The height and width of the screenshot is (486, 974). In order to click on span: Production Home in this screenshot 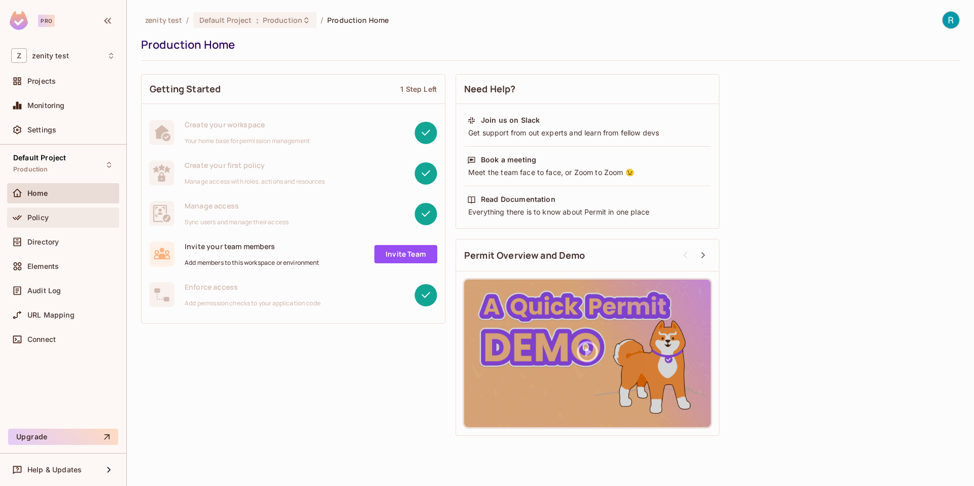, I will do `click(358, 20)`.